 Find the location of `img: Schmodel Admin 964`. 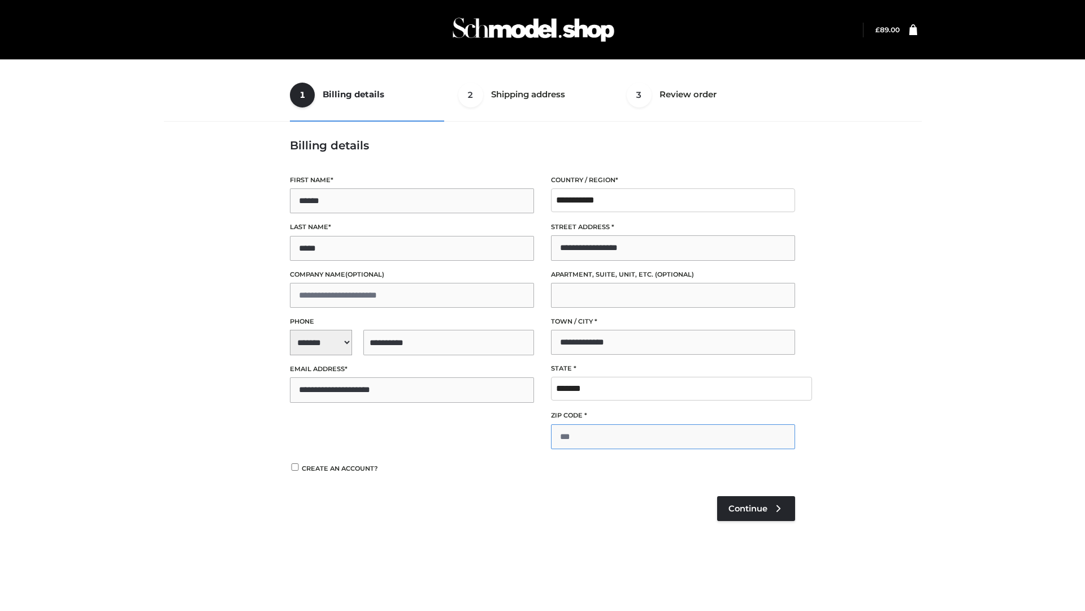

img: Schmodel Admin 964 is located at coordinates (534, 29).